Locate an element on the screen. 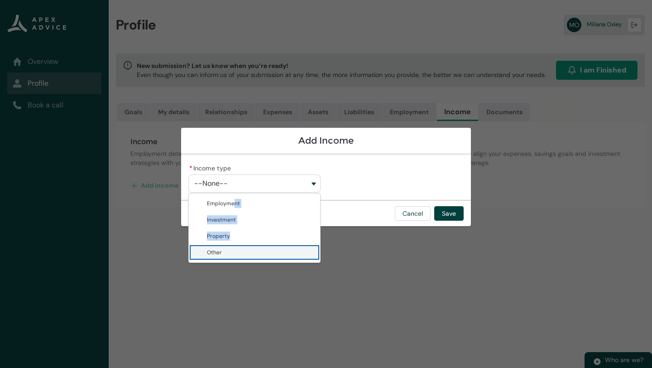  label: Income type is located at coordinates (211, 167).